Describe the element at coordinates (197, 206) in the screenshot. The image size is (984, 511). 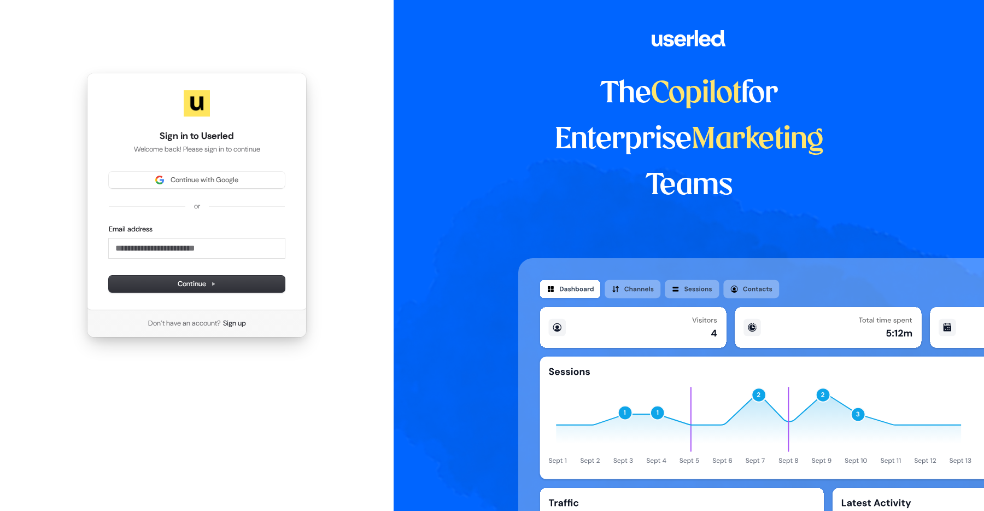
I see `p: or` at that location.